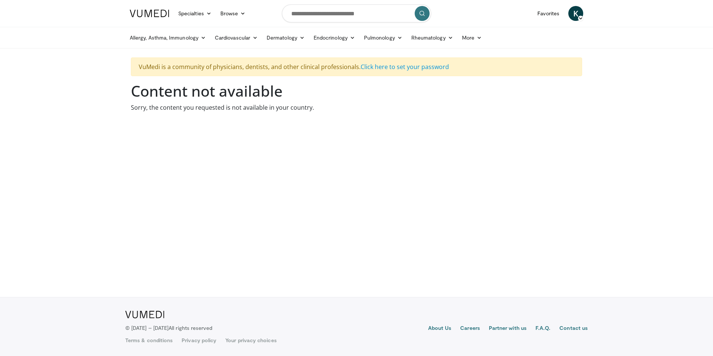 Image resolution: width=713 pixels, height=356 pixels. What do you see at coordinates (357, 91) in the screenshot?
I see `h1: Content not available` at bounding box center [357, 91].